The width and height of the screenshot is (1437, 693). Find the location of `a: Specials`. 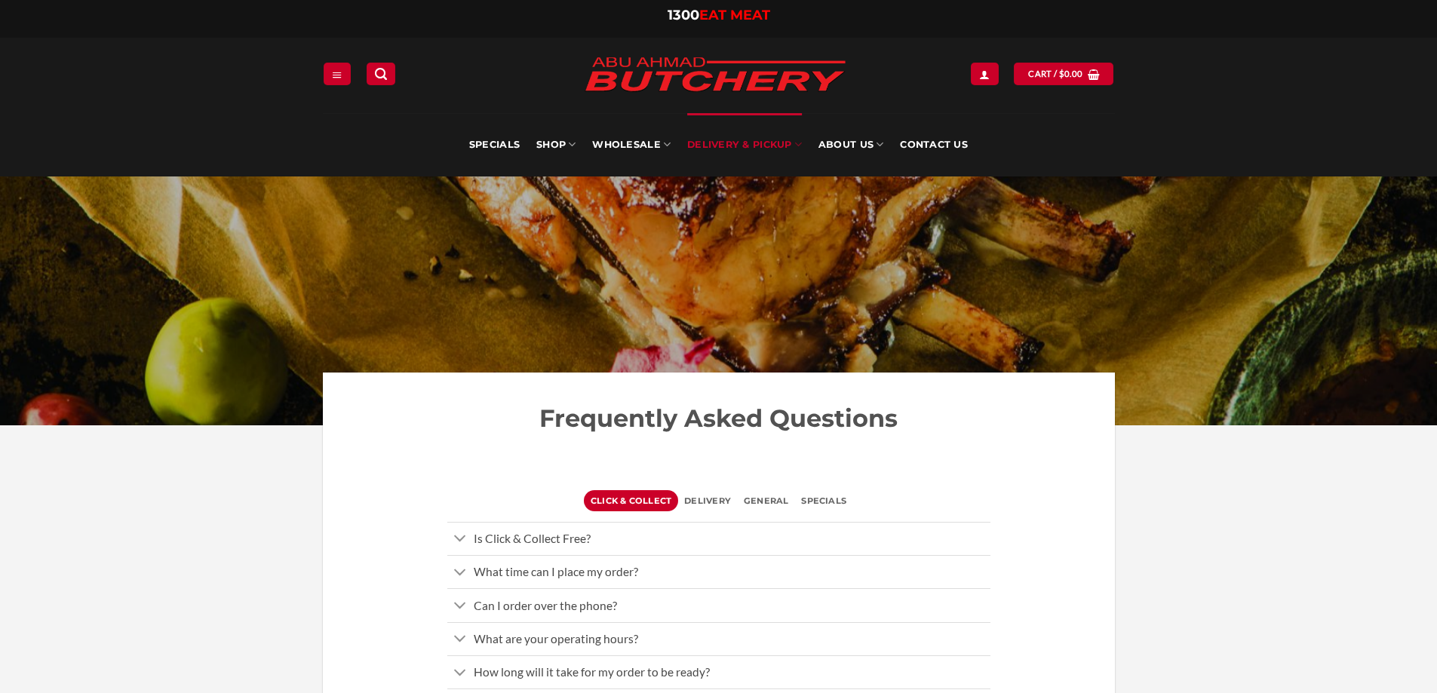

a: Specials is located at coordinates (494, 145).